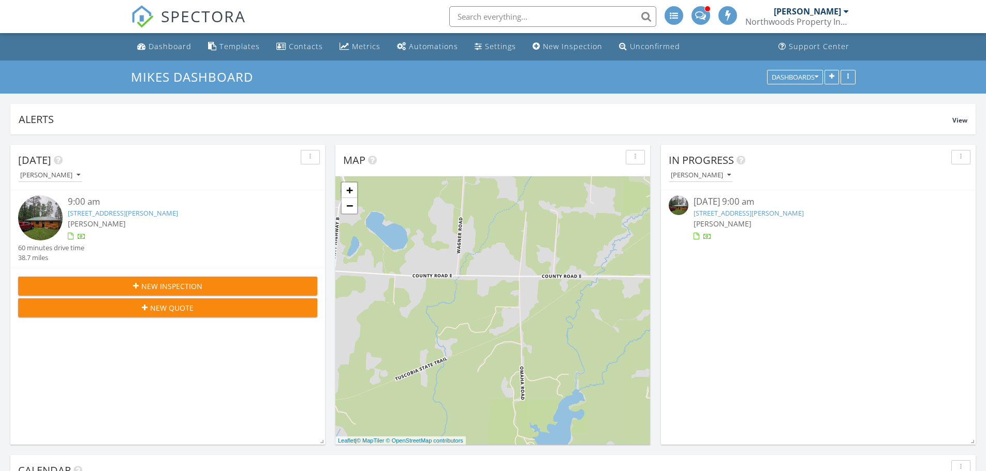  What do you see at coordinates (196, 77) in the screenshot?
I see `a: Mikes Dashboard` at bounding box center [196, 77].